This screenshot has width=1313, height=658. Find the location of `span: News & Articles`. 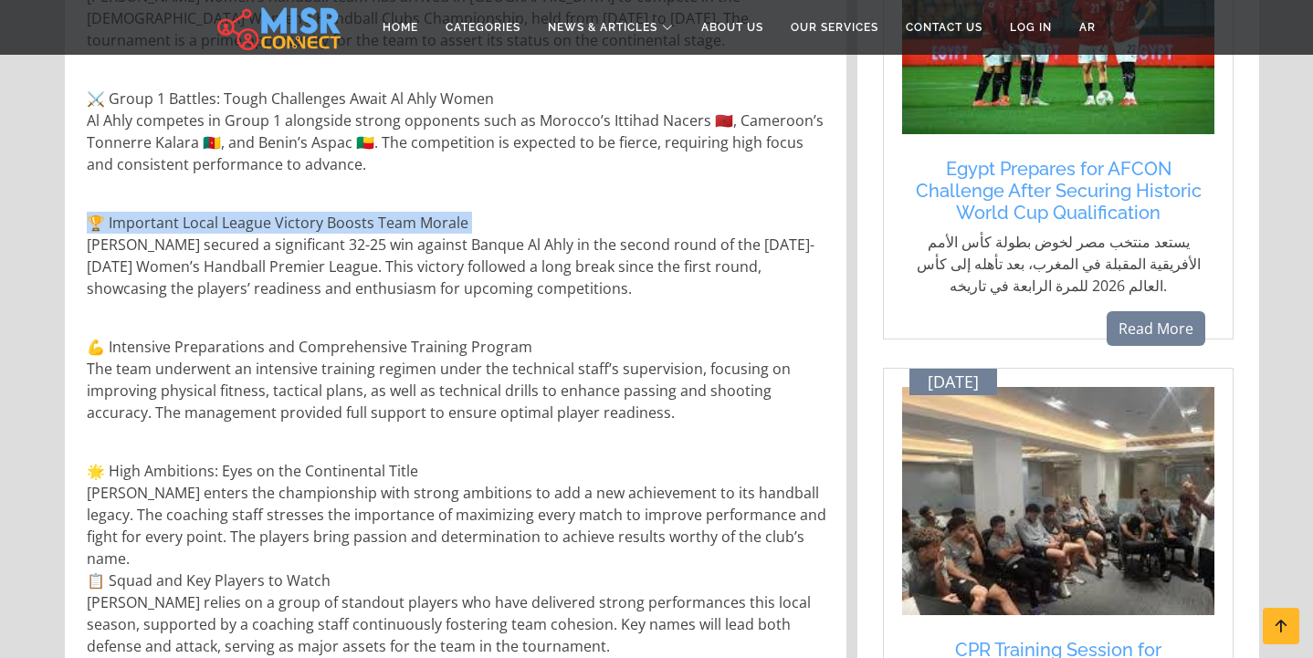

span: News & Articles is located at coordinates (603, 27).